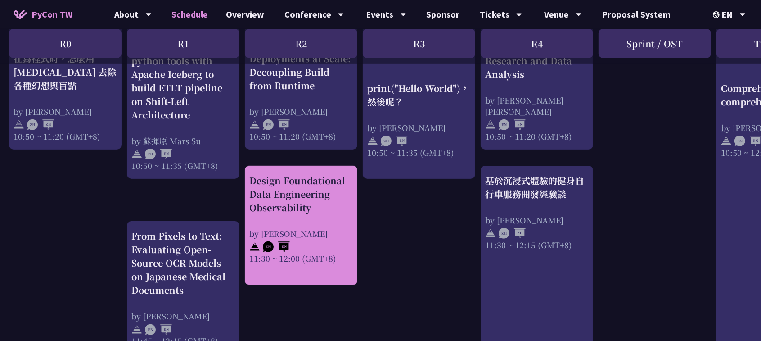  Describe the element at coordinates (537, 43) in the screenshot. I see `div: R4` at that location.